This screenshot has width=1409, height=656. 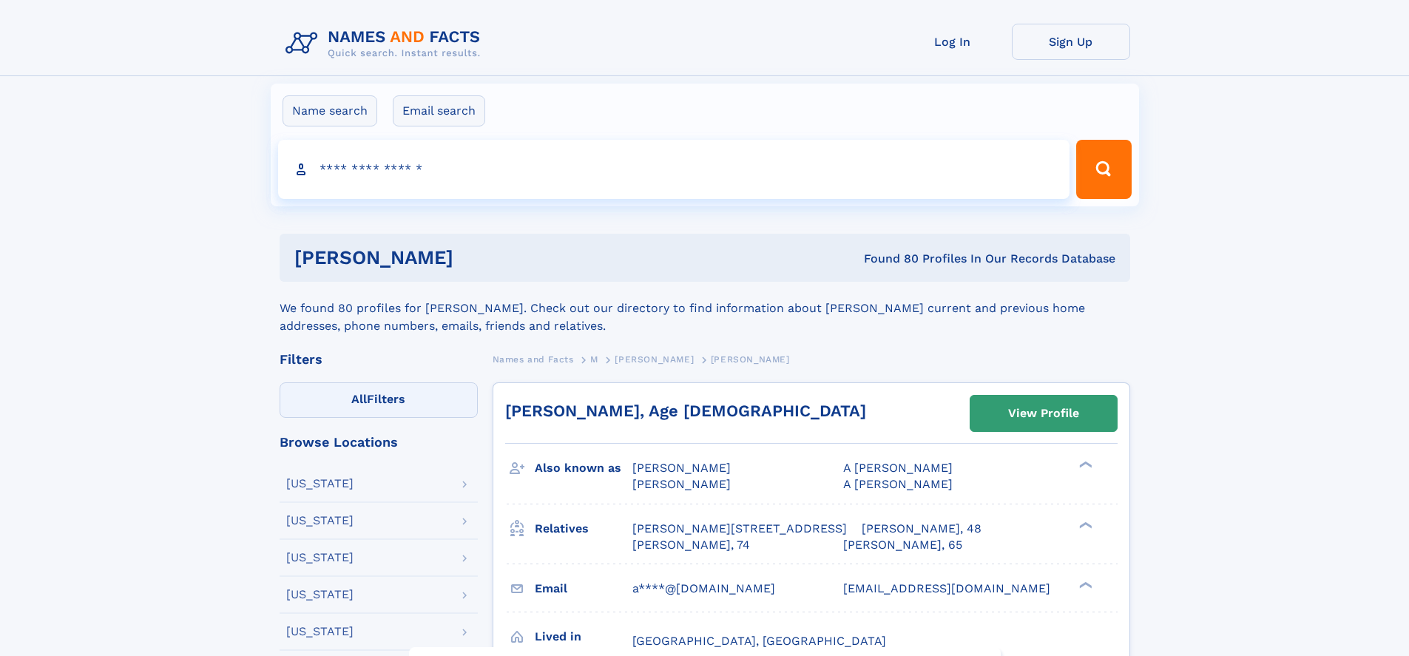 What do you see at coordinates (330, 111) in the screenshot?
I see `label: Name search` at bounding box center [330, 111].